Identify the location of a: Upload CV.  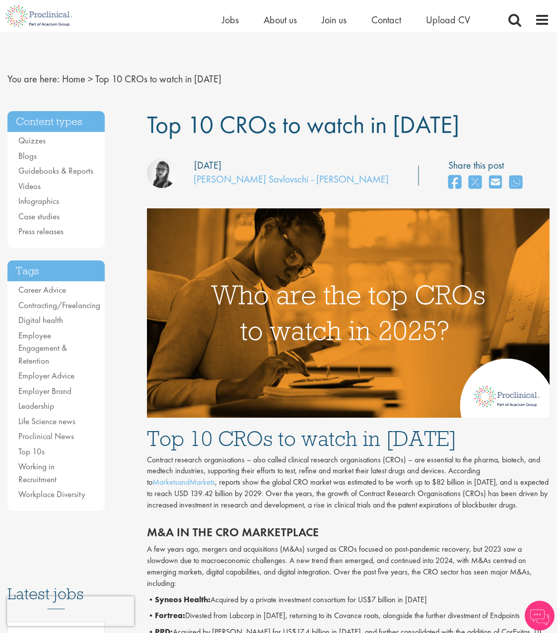
(447, 20).